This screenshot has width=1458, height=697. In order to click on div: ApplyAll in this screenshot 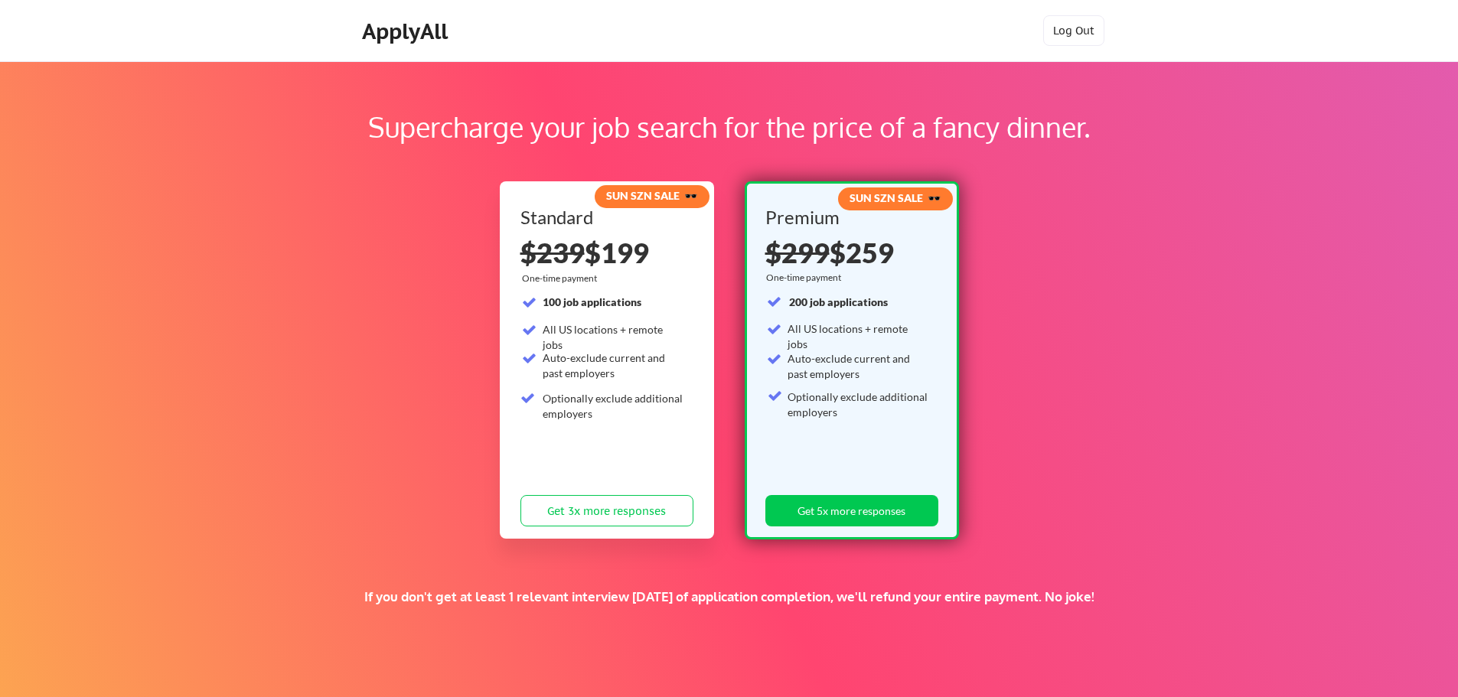, I will do `click(407, 31)`.